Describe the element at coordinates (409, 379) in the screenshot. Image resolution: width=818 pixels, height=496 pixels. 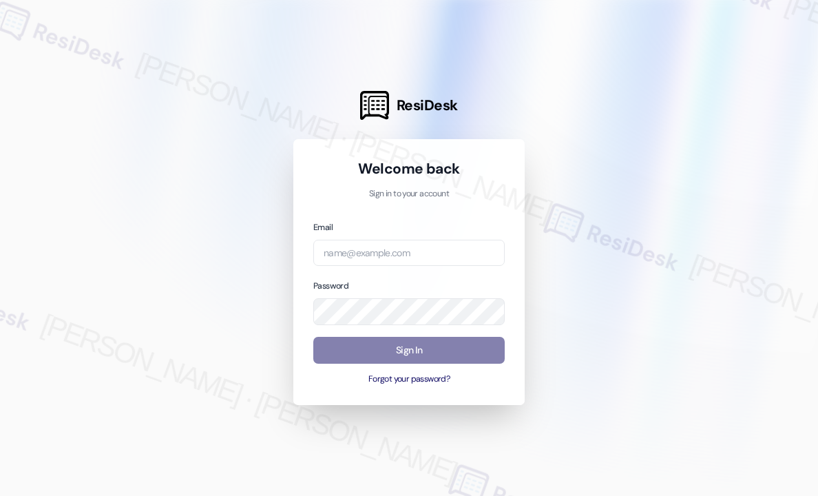
I see `button: Forgot your password?` at that location.